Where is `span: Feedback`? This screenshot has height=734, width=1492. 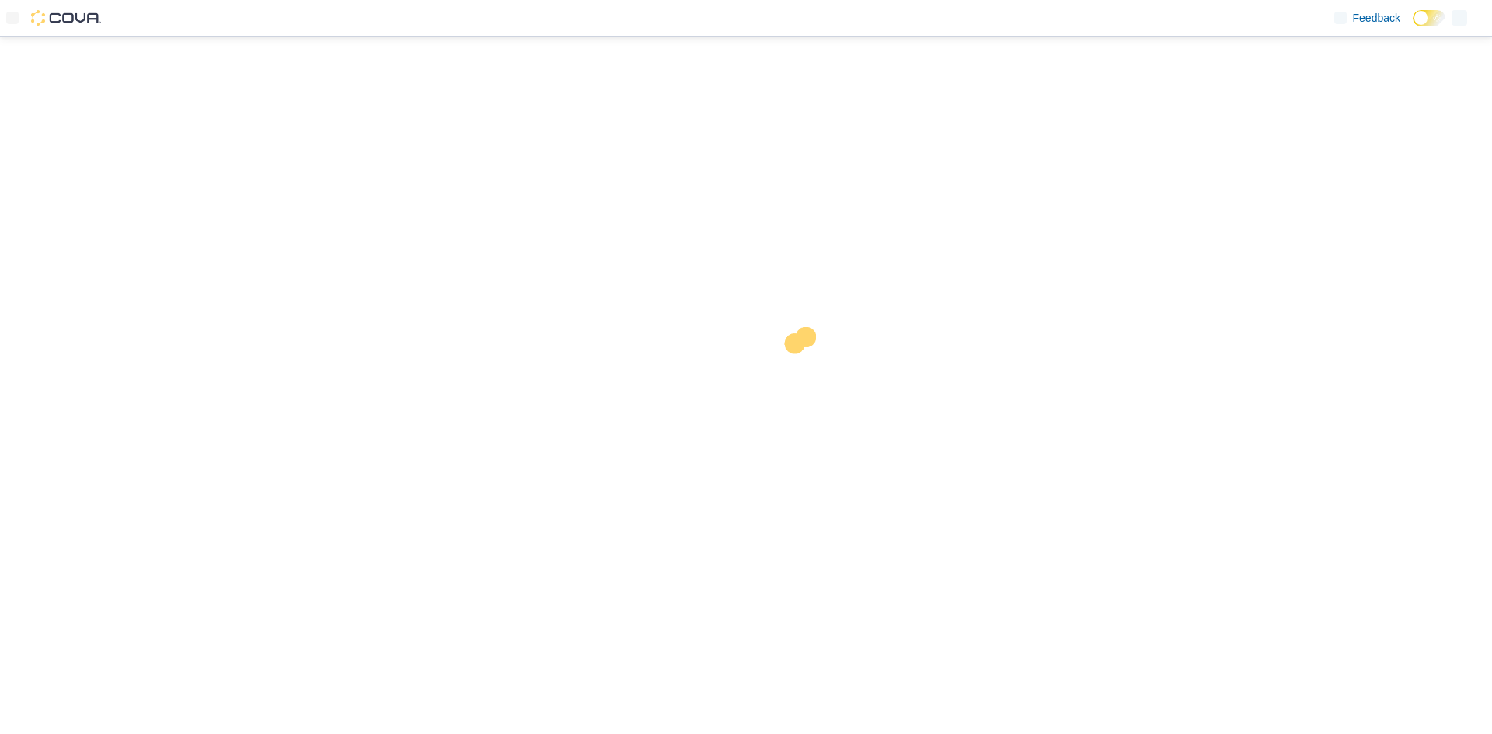
span: Feedback is located at coordinates (1376, 18).